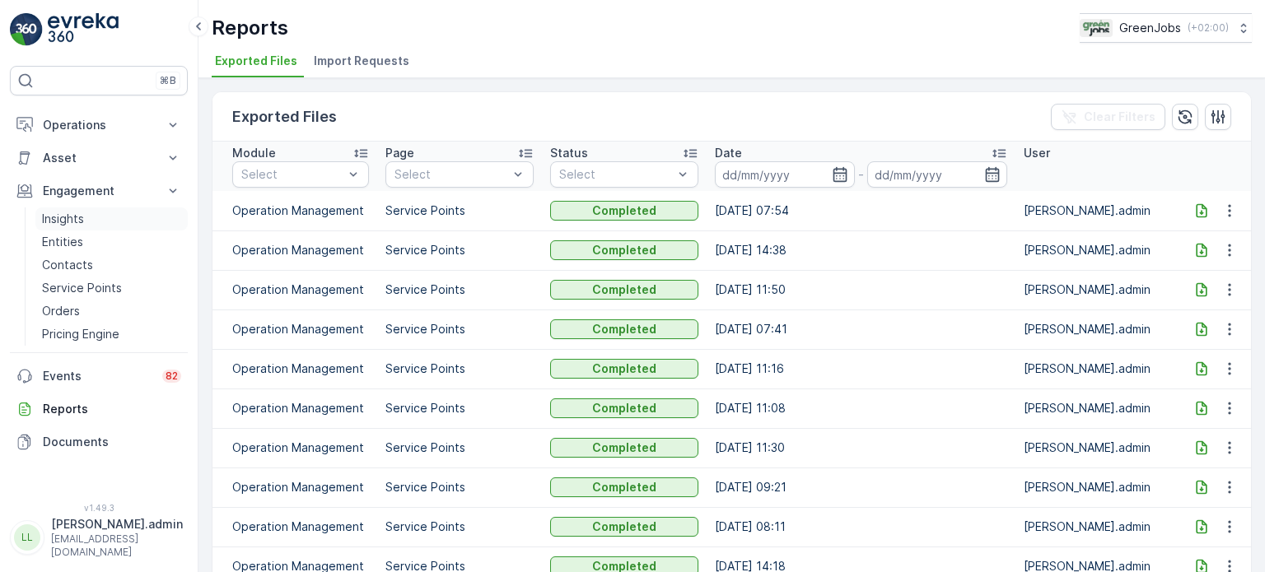  I want to click on button: Asset, so click(99, 158).